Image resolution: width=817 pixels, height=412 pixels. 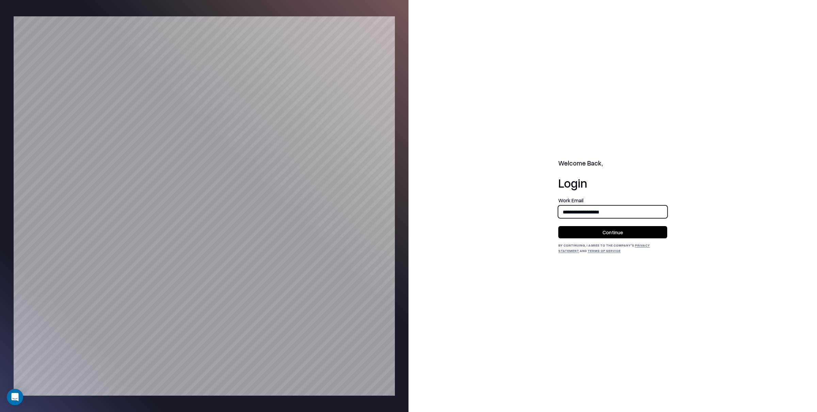 I want to click on div: Open Intercom Messenger, so click(x=15, y=397).